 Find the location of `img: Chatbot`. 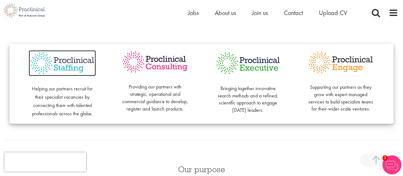

img: Chatbot is located at coordinates (392, 165).